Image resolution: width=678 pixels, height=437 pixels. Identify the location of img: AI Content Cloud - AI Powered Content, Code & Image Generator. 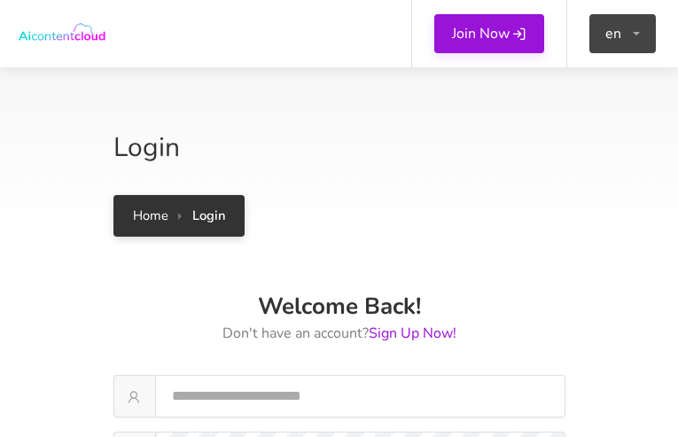
(62, 33).